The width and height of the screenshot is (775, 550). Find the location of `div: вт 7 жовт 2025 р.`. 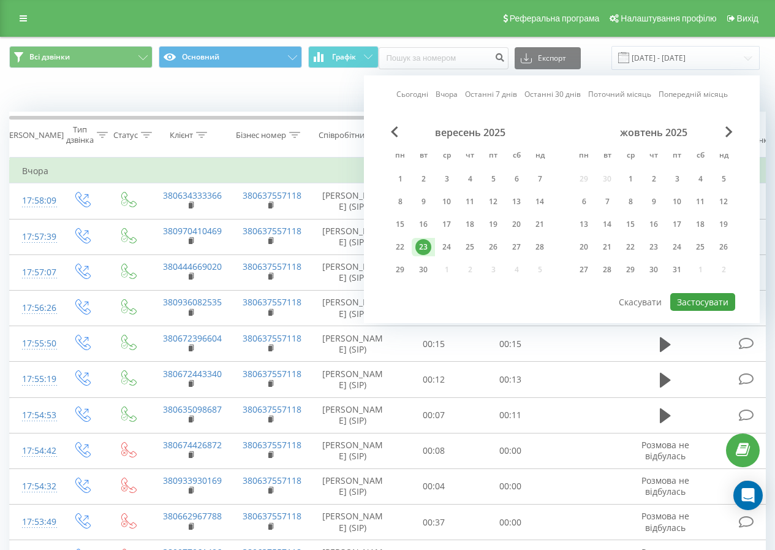

div: вт 7 жовт 2025 р. is located at coordinates (607, 202).